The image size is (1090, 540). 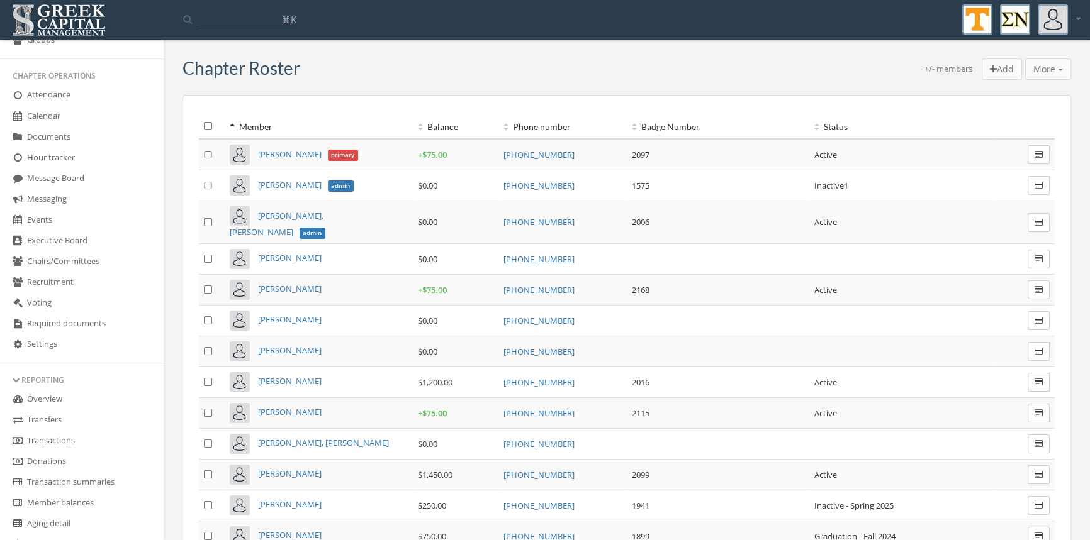 What do you see at coordinates (435, 475) in the screenshot?
I see `span: $1,450.00` at bounding box center [435, 475].